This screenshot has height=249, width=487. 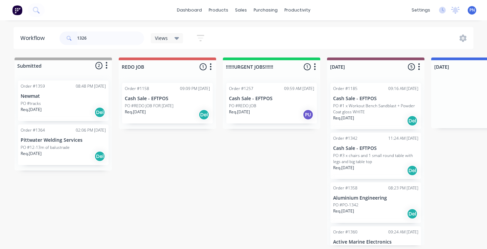 I want to click on p: PO #1 x Workout Bench Sandblast + Powder Coat gloss WHITE, so click(x=376, y=109).